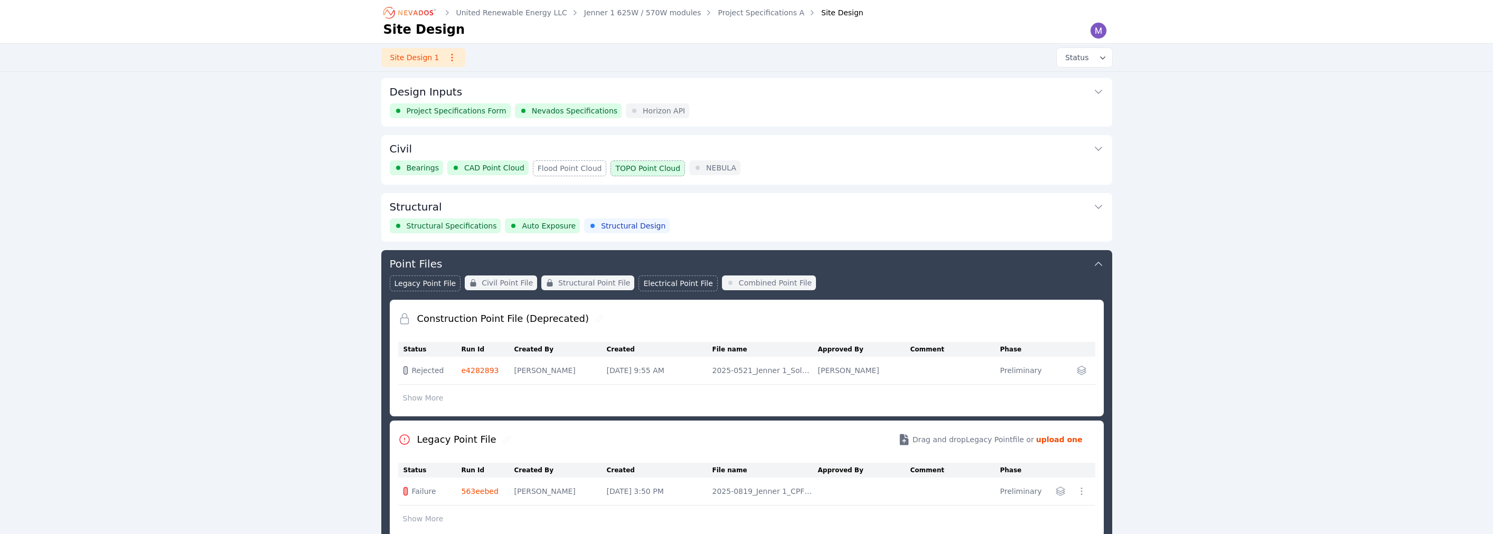 This screenshot has height=534, width=1493. Describe the element at coordinates (747, 218) in the screenshot. I see `div: StructuralStructural SpecificationsAuto ExposureStructural Design` at that location.